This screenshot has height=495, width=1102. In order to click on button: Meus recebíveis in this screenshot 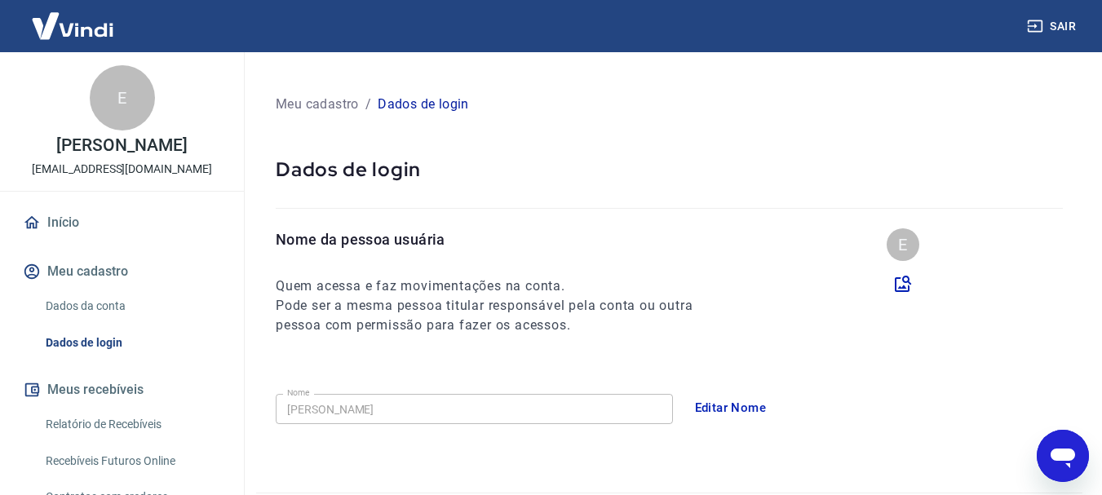, I will do `click(121, 390)`.